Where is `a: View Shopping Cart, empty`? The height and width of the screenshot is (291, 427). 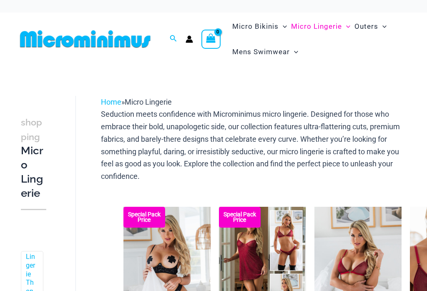
a: View Shopping Cart, empty is located at coordinates (211, 39).